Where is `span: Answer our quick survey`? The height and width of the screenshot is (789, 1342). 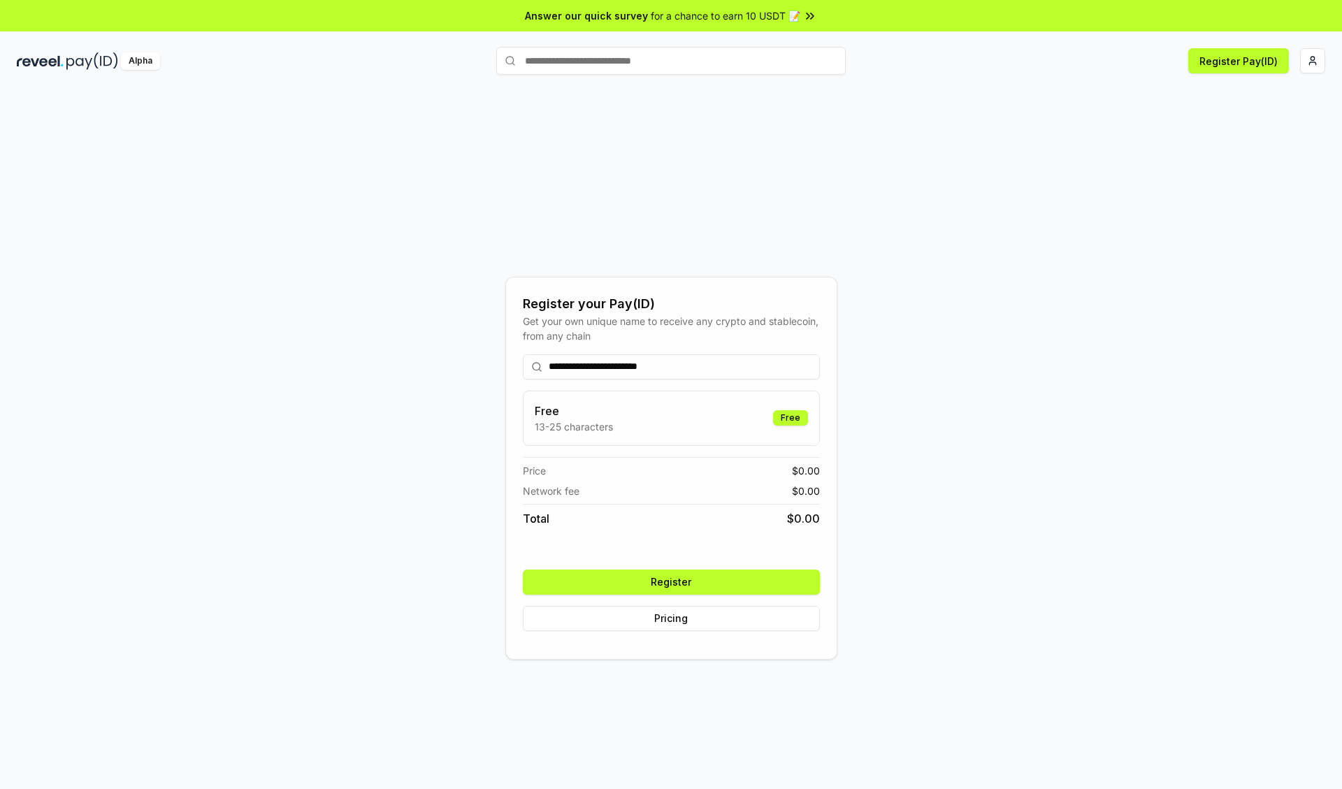
span: Answer our quick survey is located at coordinates (586, 15).